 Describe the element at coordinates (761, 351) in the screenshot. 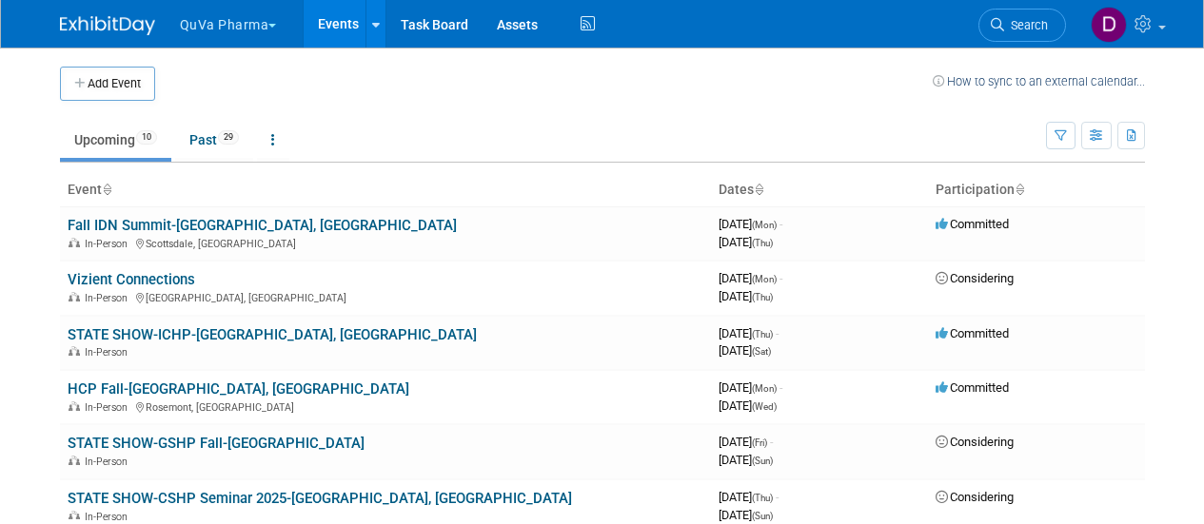

I see `span: (Sat)` at that location.